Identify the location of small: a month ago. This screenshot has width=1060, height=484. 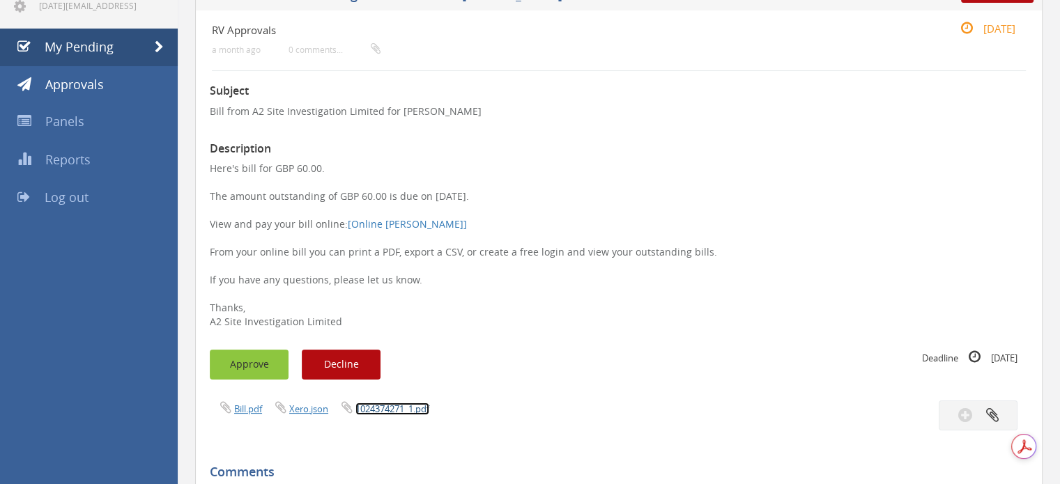
(236, 49).